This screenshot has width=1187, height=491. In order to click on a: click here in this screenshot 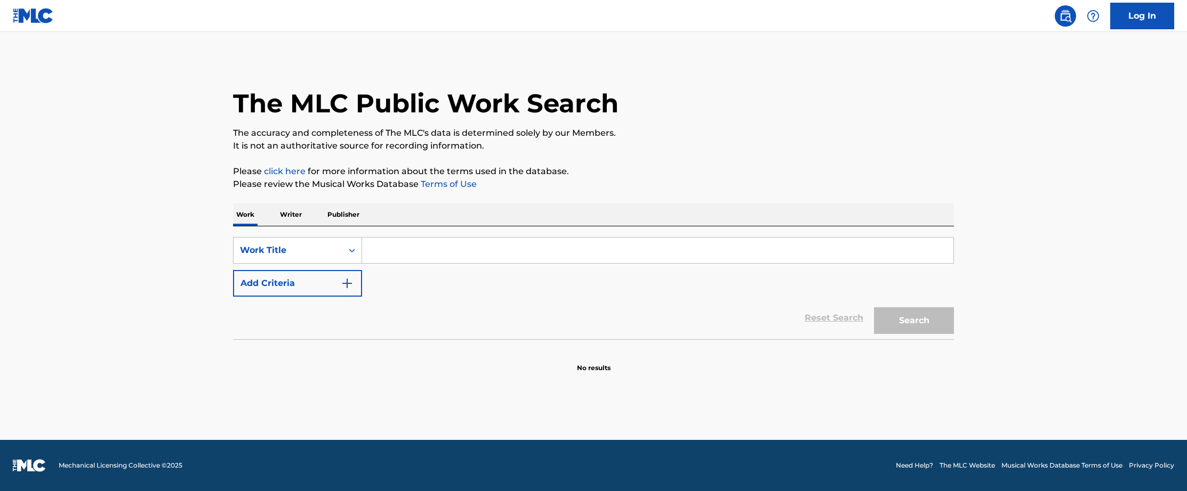, I will do `click(285, 171)`.